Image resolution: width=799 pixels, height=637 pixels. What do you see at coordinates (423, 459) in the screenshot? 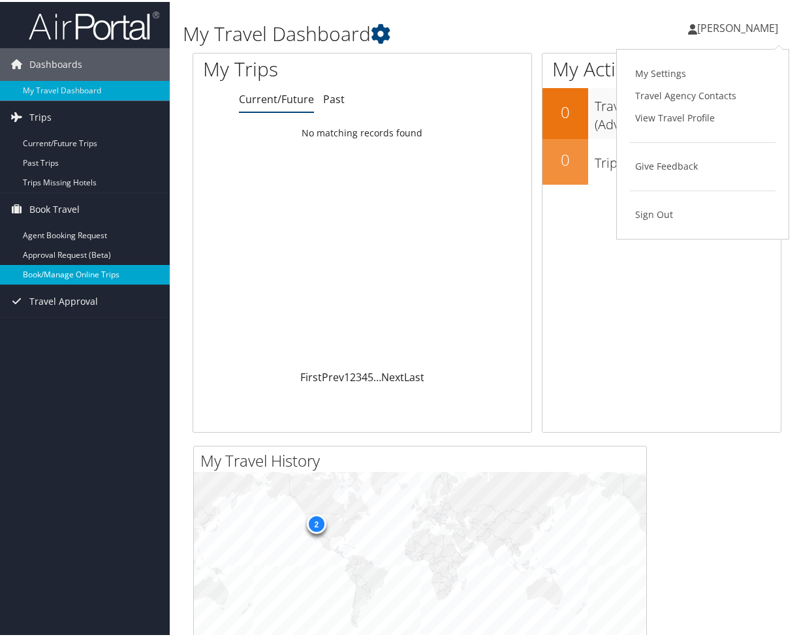
I see `h2: My Travel History` at bounding box center [423, 459].